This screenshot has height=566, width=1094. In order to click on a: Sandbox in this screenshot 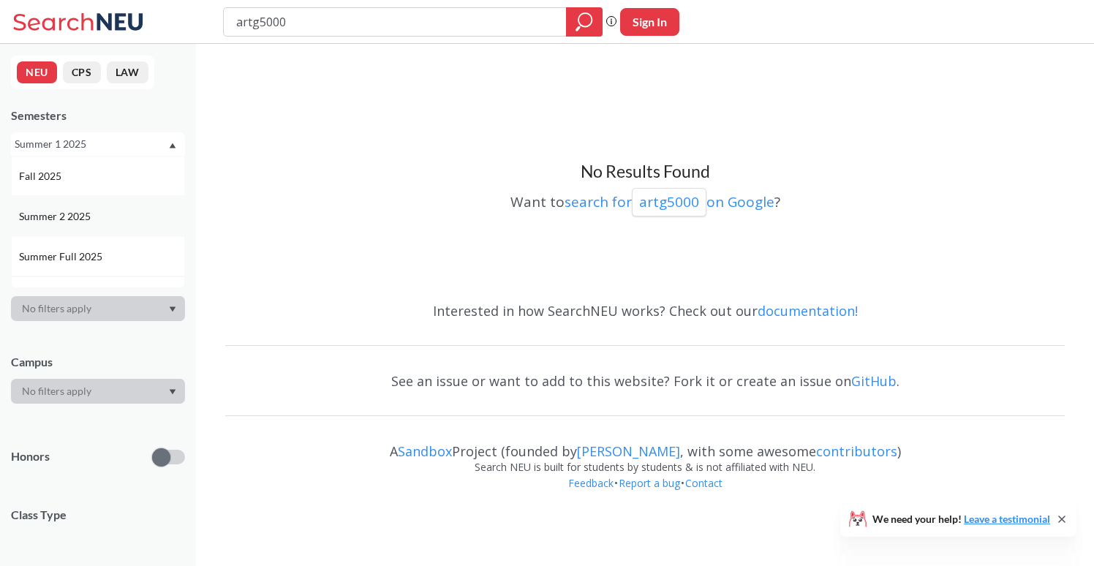, I will do `click(425, 451)`.